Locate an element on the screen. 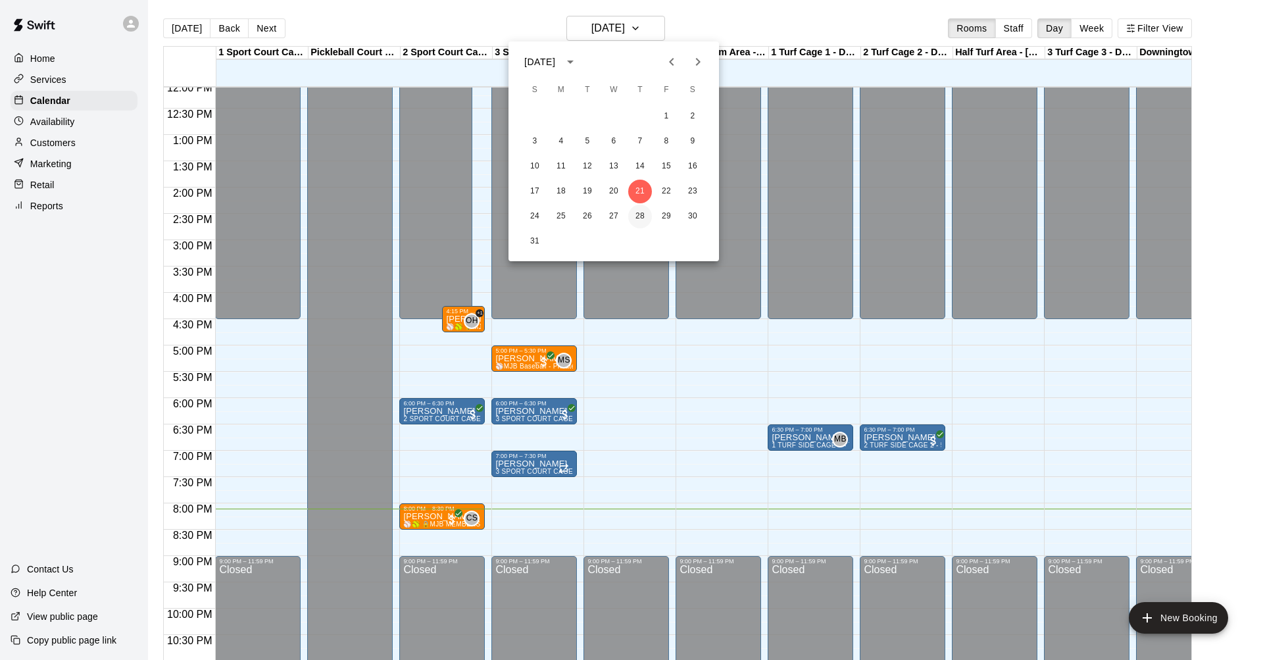  button: 28 is located at coordinates (640, 216).